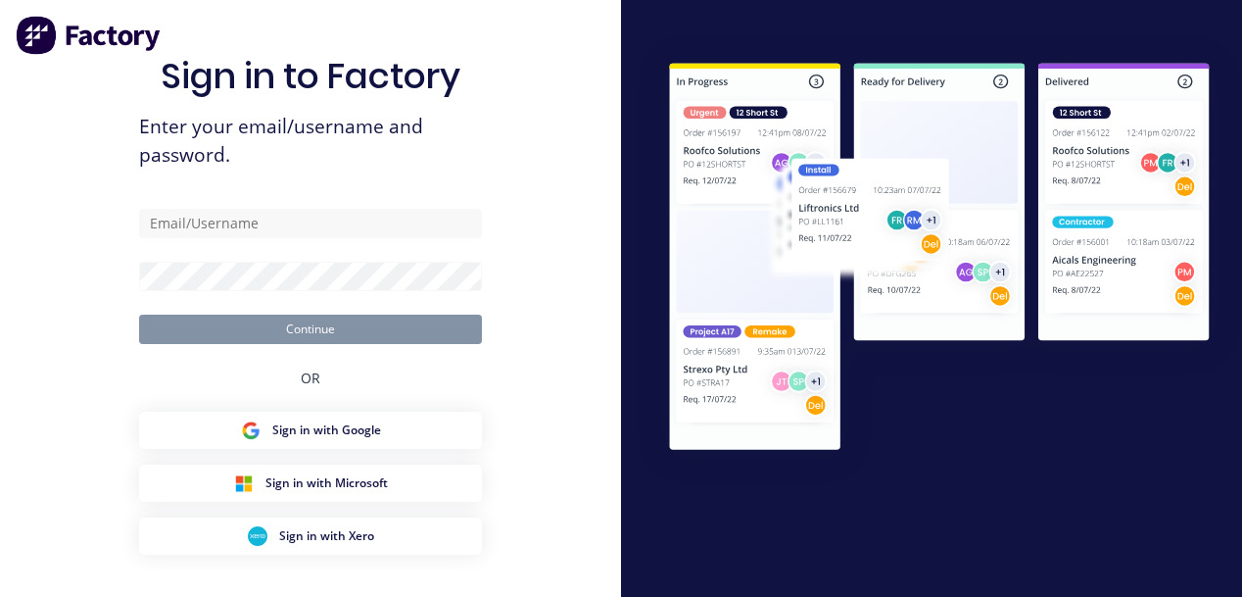 Image resolution: width=1242 pixels, height=597 pixels. What do you see at coordinates (311, 377) in the screenshot?
I see `div: OR` at bounding box center [311, 377].